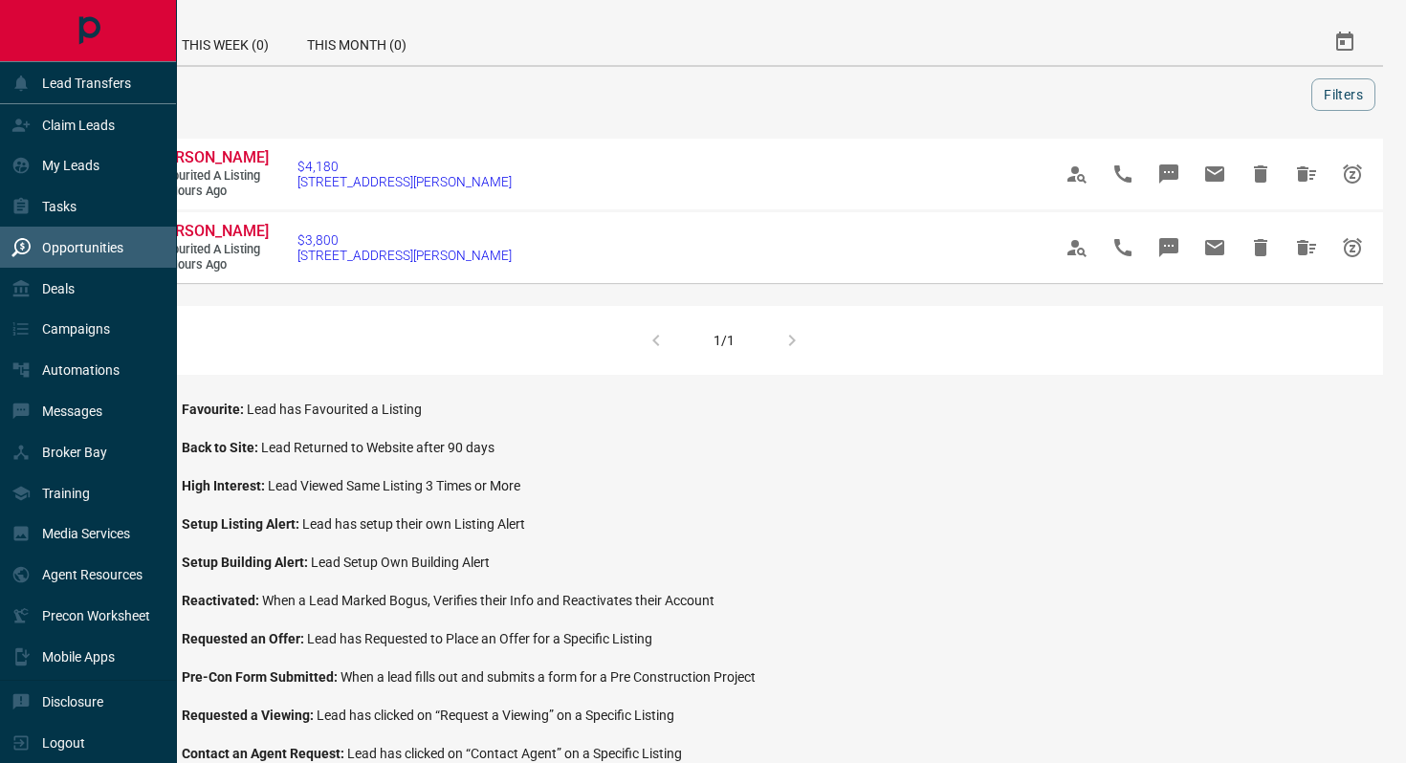 This screenshot has height=763, width=1406. I want to click on span: Lead has clicked on “Contact Agent” on a Specific Listing, so click(514, 754).